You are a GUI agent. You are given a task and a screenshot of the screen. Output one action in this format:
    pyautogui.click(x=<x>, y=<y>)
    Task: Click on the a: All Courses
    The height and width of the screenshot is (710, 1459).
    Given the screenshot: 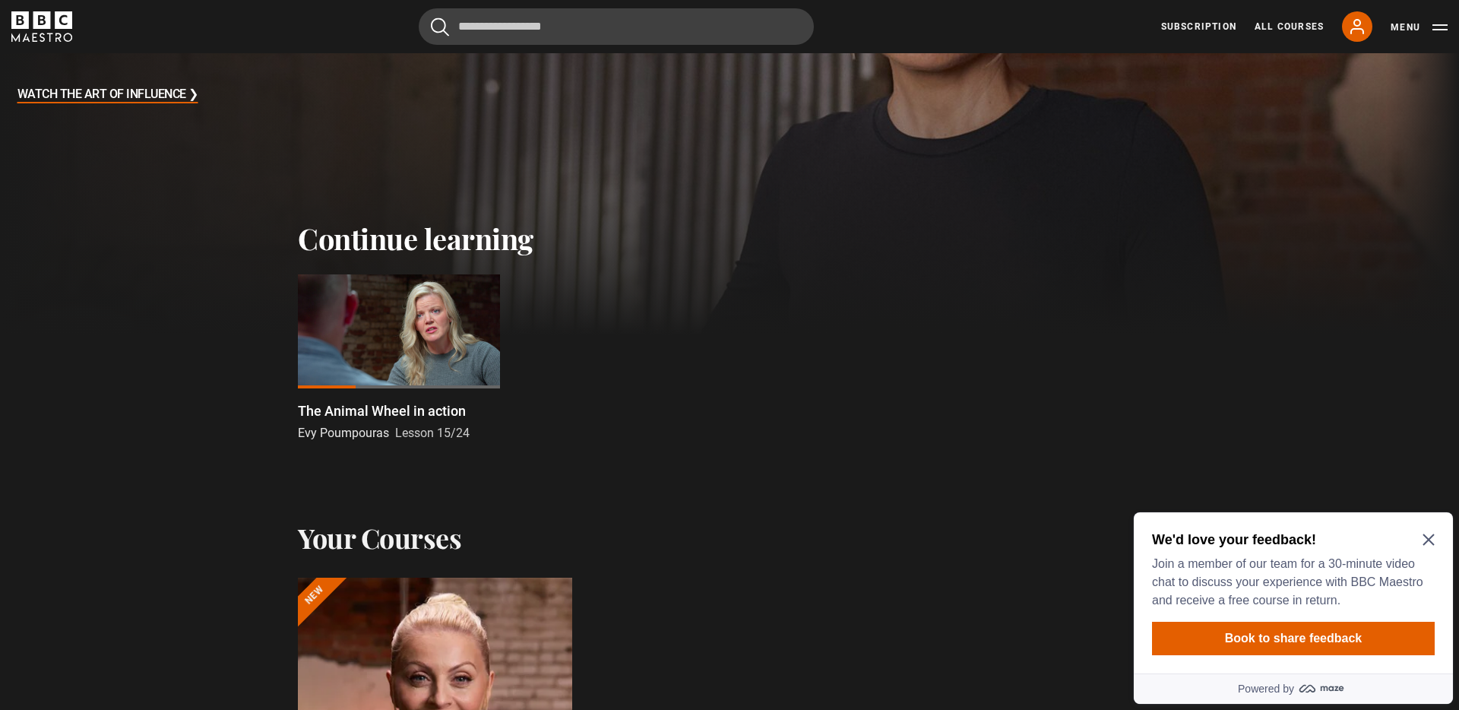 What is the action you would take?
    pyautogui.click(x=1289, y=27)
    